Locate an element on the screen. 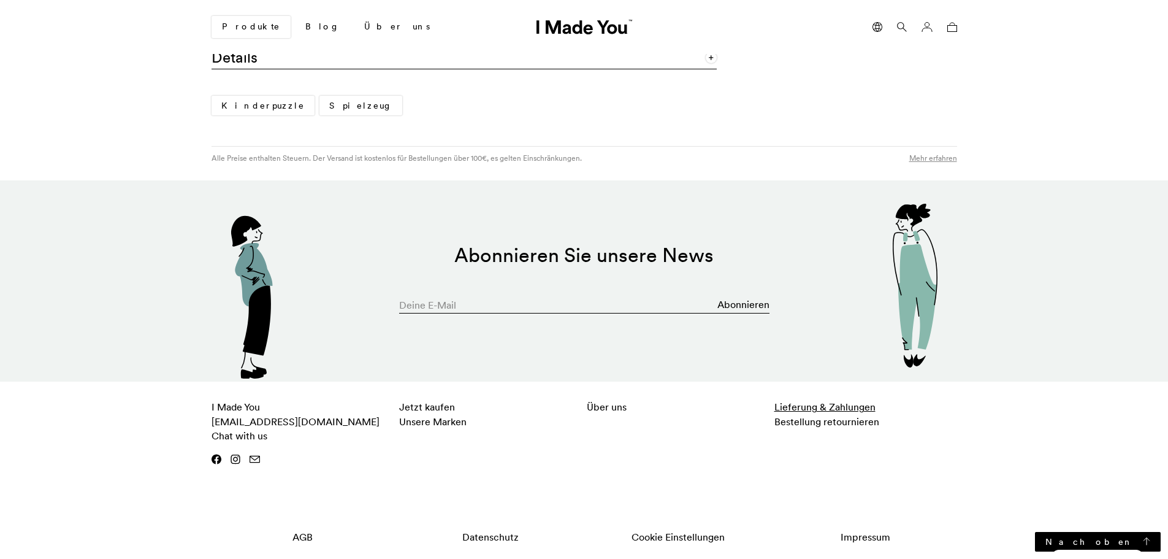 The image size is (1168, 559). a: Impressum is located at coordinates (866, 537).